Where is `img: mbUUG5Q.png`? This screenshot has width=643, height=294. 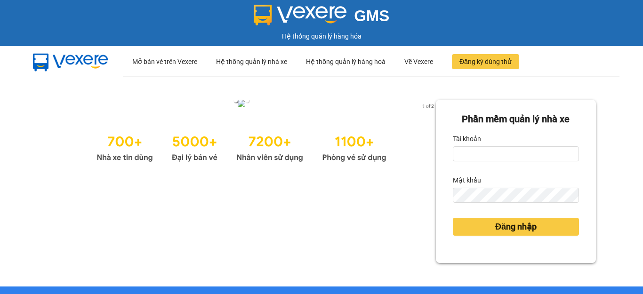
img: mbUUG5Q.png is located at coordinates (71, 62).